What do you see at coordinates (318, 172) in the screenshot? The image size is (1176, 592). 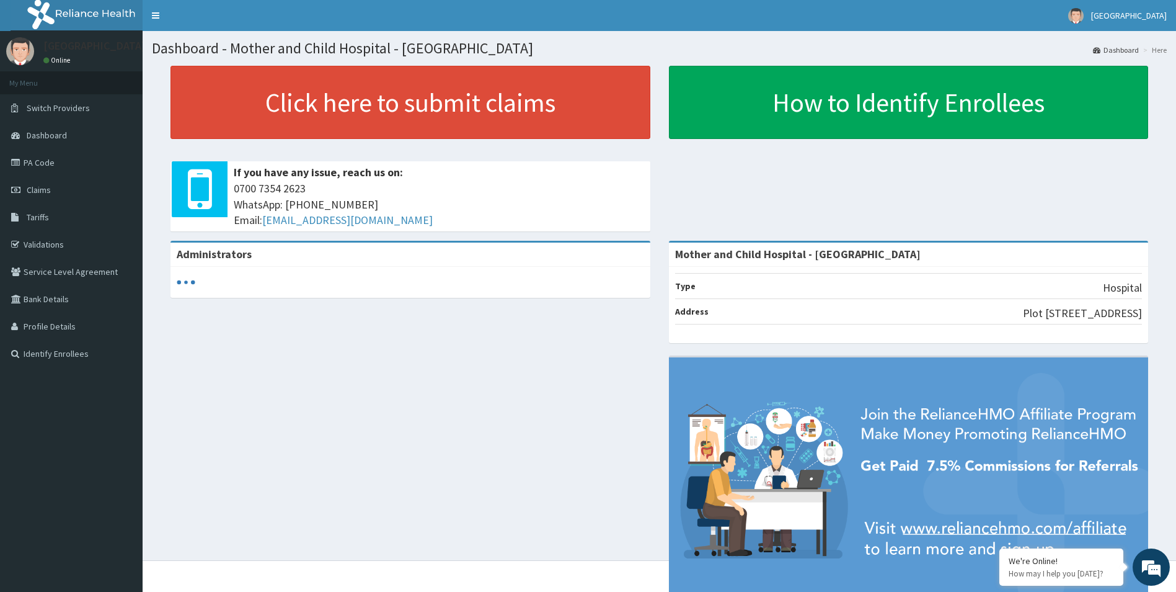 I see `b: If you have any issue, reach us on:` at bounding box center [318, 172].